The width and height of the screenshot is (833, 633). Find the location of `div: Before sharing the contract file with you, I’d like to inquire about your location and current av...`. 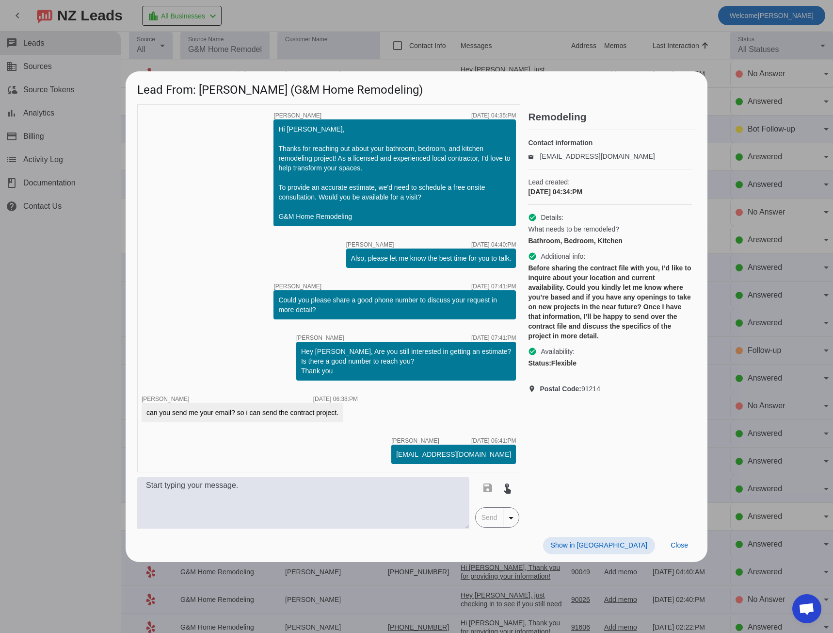

div: Before sharing the contract file with you, I’d like to inquire about your location and current av... is located at coordinates (610, 302).